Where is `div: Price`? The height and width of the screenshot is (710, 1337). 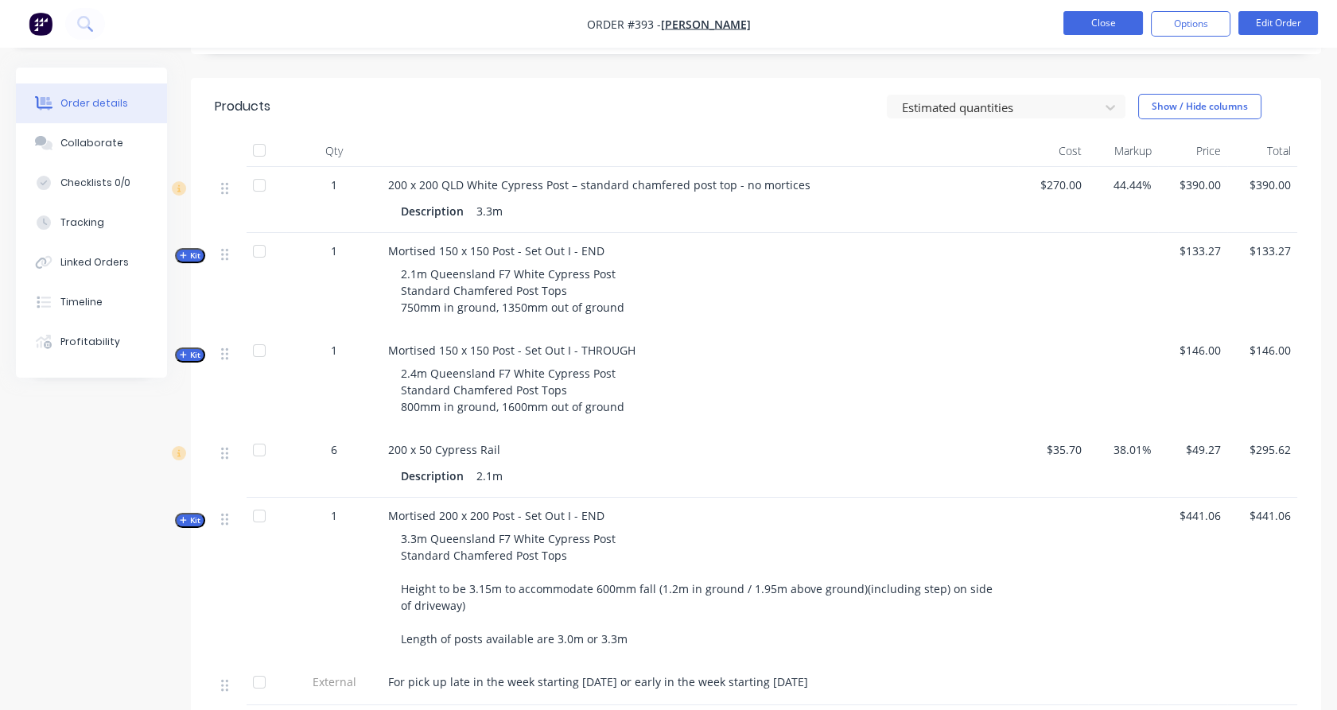
div: Price is located at coordinates (1193, 151).